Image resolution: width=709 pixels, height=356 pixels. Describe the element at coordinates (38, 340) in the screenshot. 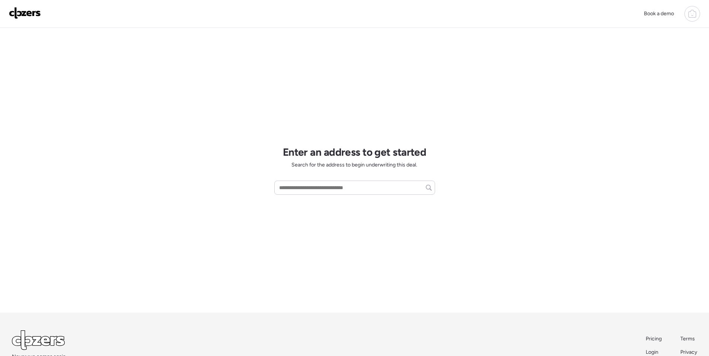

I see `img: Logo Light` at that location.